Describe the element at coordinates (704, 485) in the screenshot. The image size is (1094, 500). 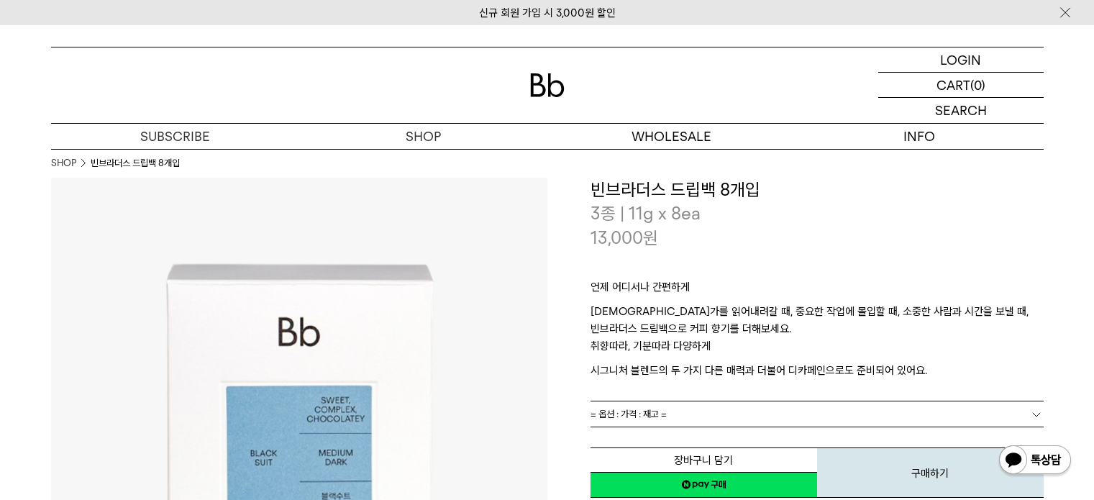
I see `a: 새창` at that location.